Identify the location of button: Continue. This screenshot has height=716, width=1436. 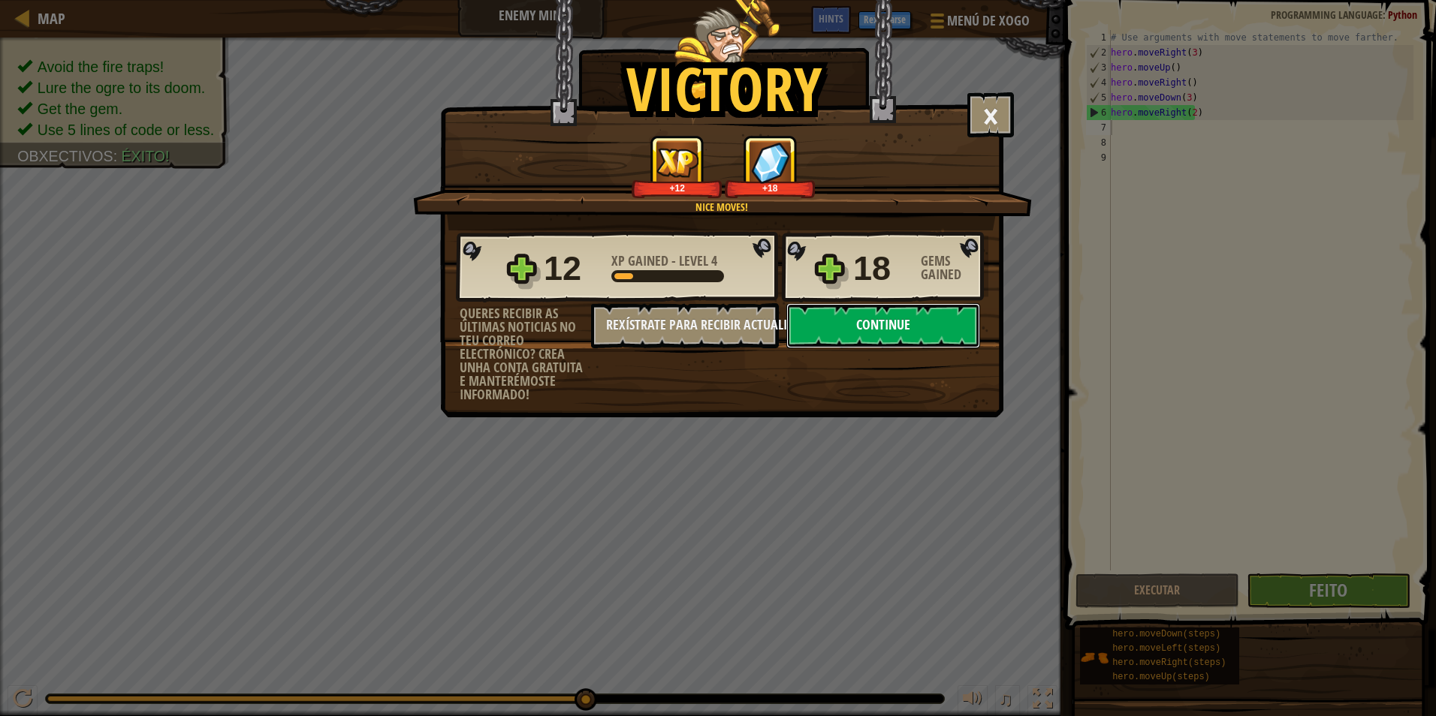
(883, 326).